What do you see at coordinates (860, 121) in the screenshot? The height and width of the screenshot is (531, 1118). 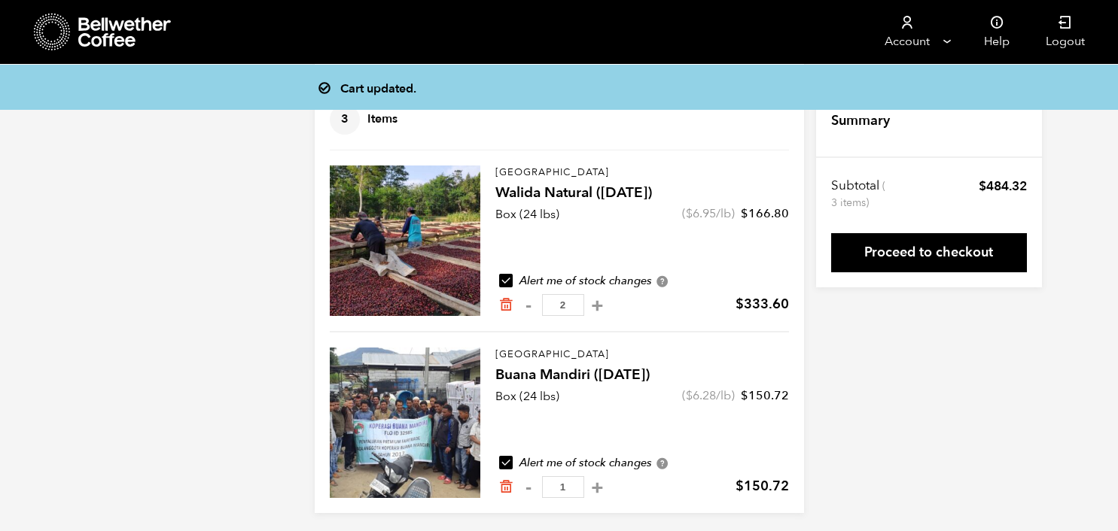 I see `h4: Summary` at bounding box center [860, 121].